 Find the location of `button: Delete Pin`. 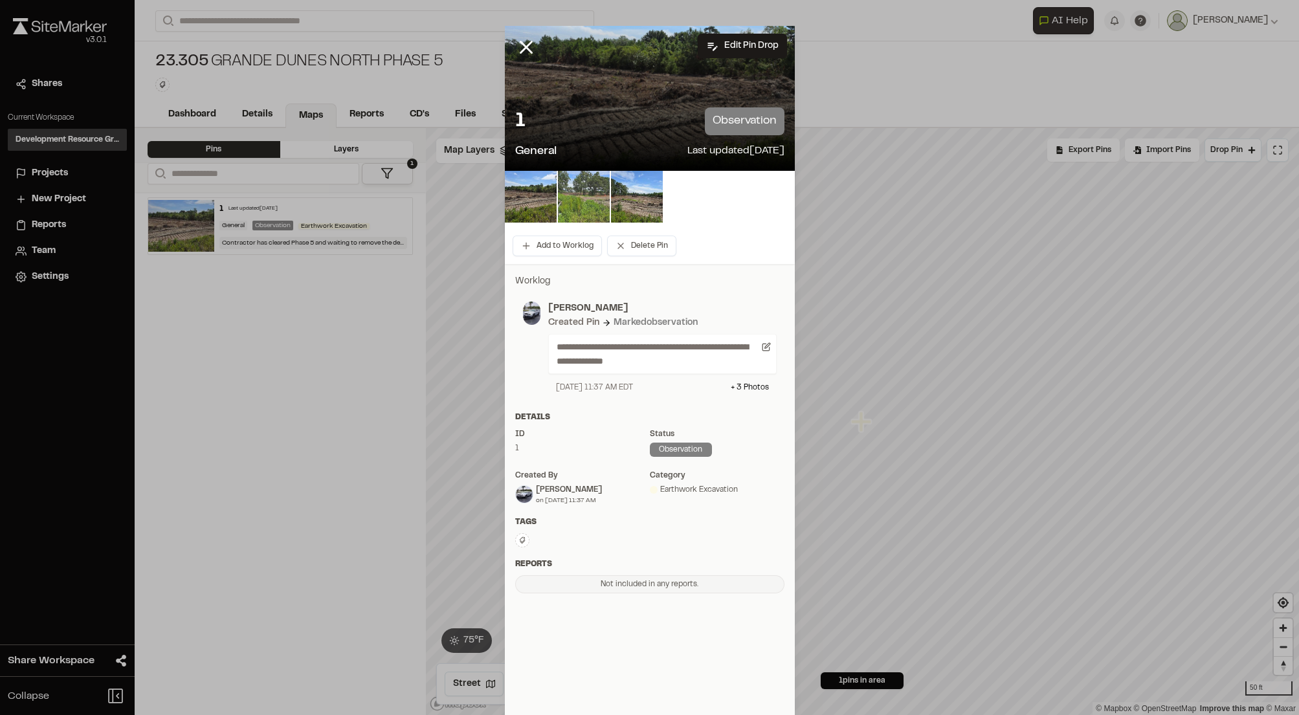

button: Delete Pin is located at coordinates (642, 246).